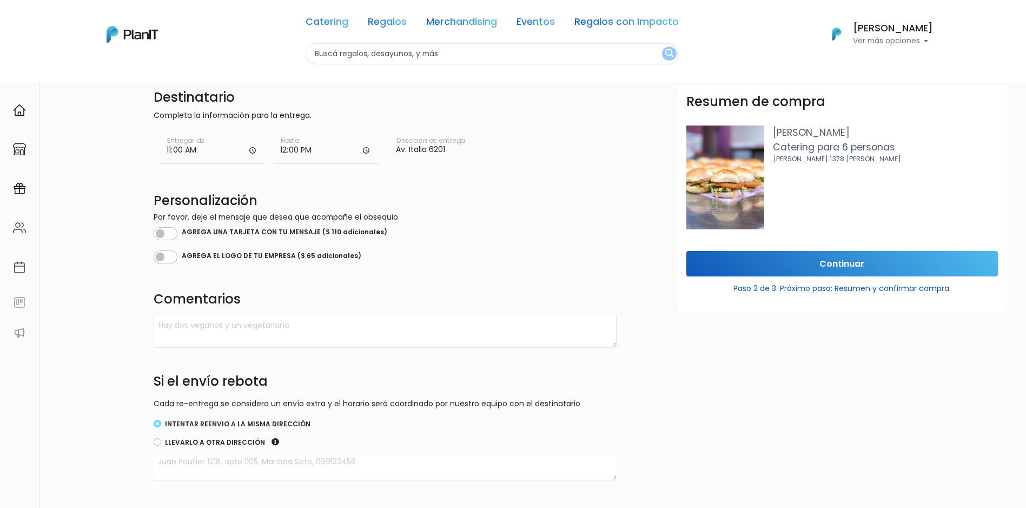 The width and height of the screenshot is (1026, 508). Describe the element at coordinates (19, 189) in the screenshot. I see `img: campaigns-02234683943229c281be62815700db0a1741e53638e28bf9629b52c665b00959.svg` at that location.